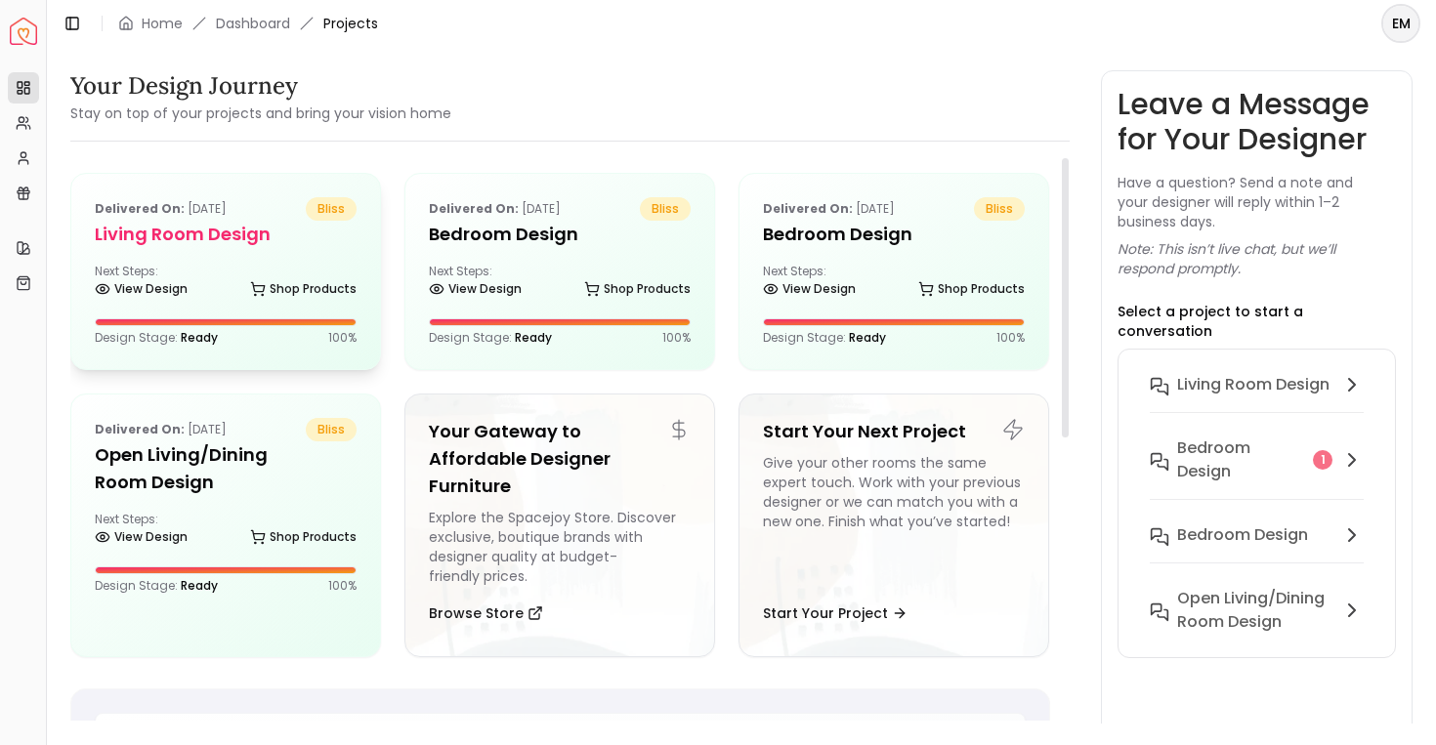 The image size is (1436, 745). Describe the element at coordinates (226, 234) in the screenshot. I see `h5: Living Room design` at that location.